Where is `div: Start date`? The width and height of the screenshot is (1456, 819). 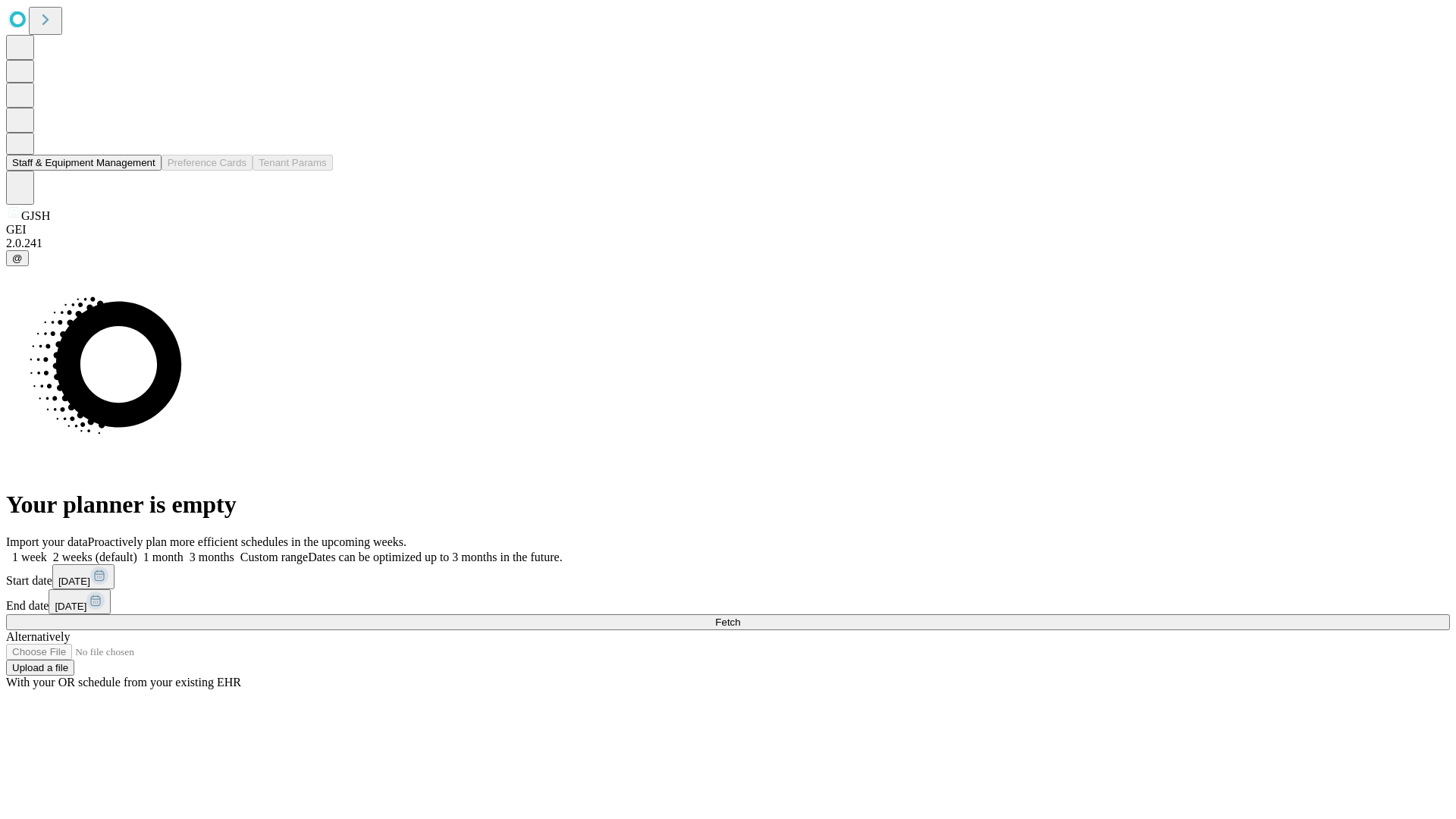 div: Start date is located at coordinates (728, 576).